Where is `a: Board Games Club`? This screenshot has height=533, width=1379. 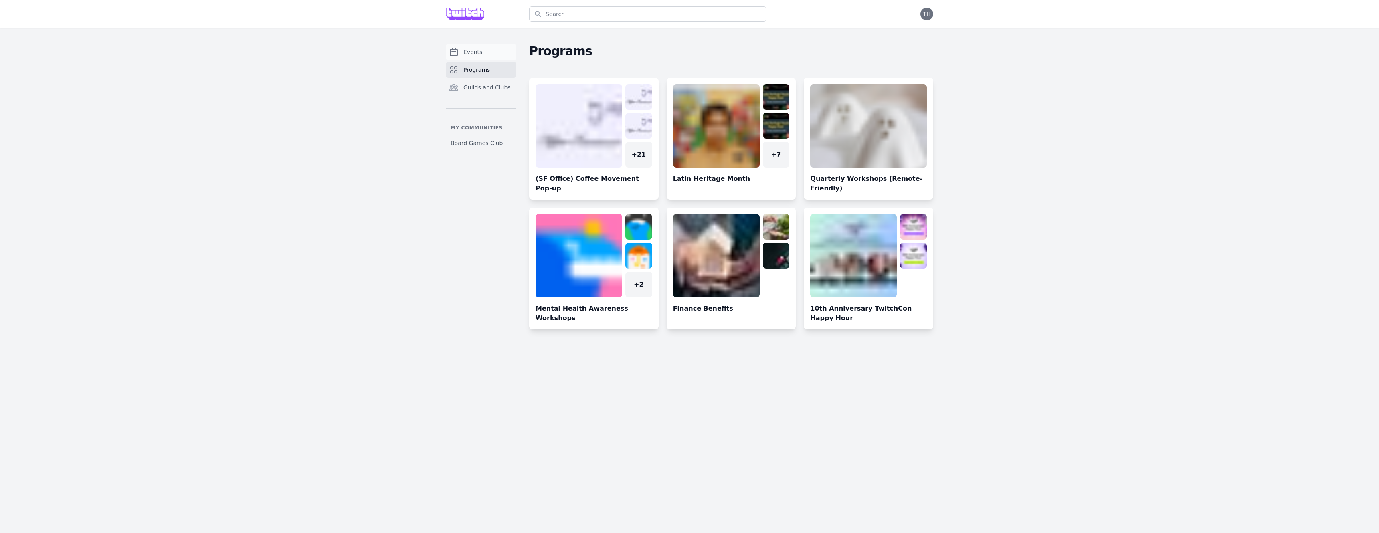
a: Board Games Club is located at coordinates (481, 143).